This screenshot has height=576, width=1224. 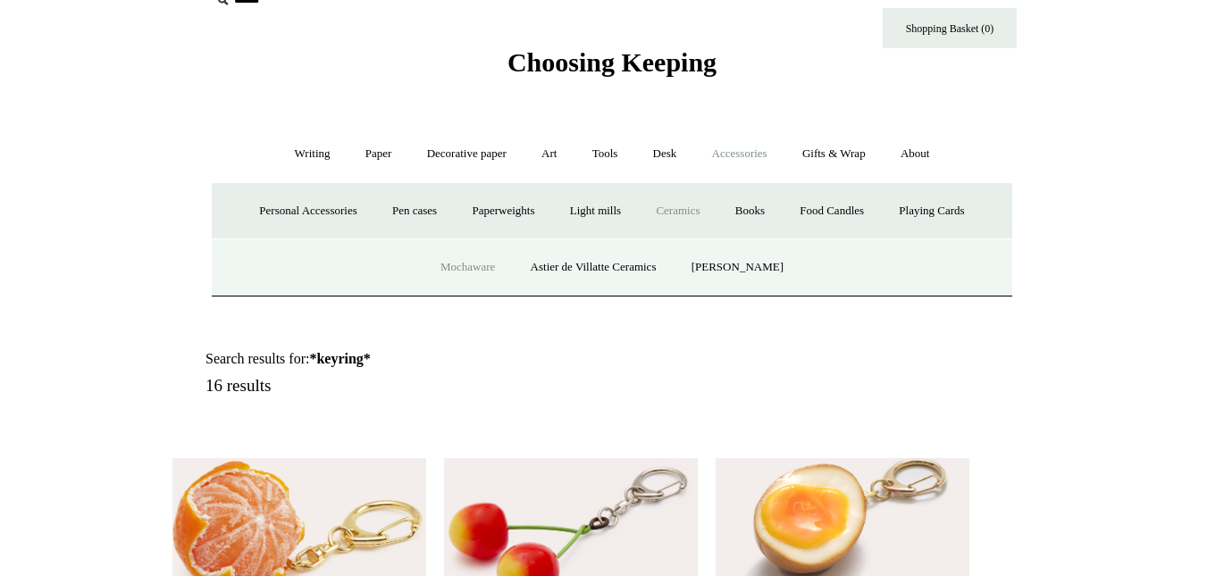 What do you see at coordinates (915, 154) in the screenshot?
I see `a: About` at bounding box center [915, 154].